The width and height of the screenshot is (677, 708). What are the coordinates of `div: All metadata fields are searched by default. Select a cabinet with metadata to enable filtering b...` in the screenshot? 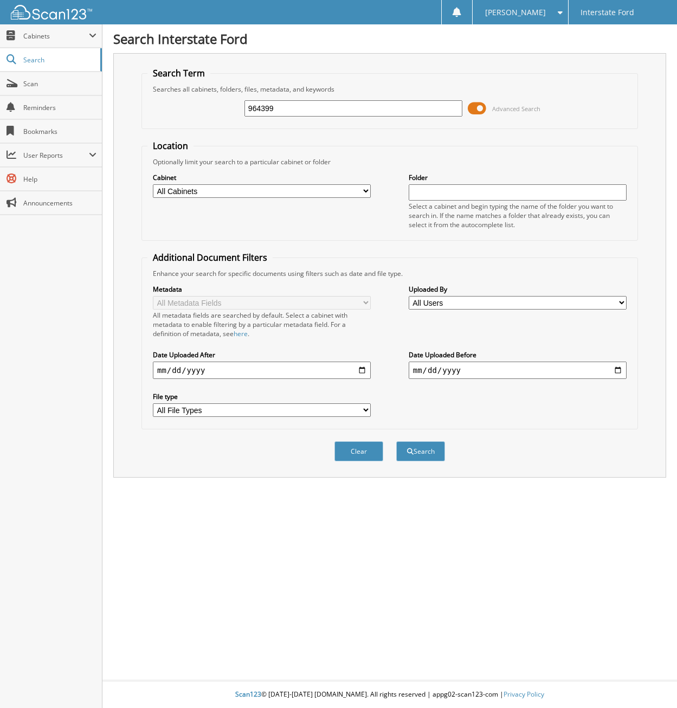 It's located at (262, 324).